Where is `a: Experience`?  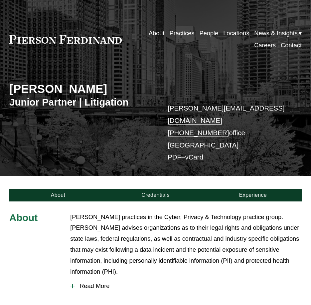
a: Experience is located at coordinates (253, 195).